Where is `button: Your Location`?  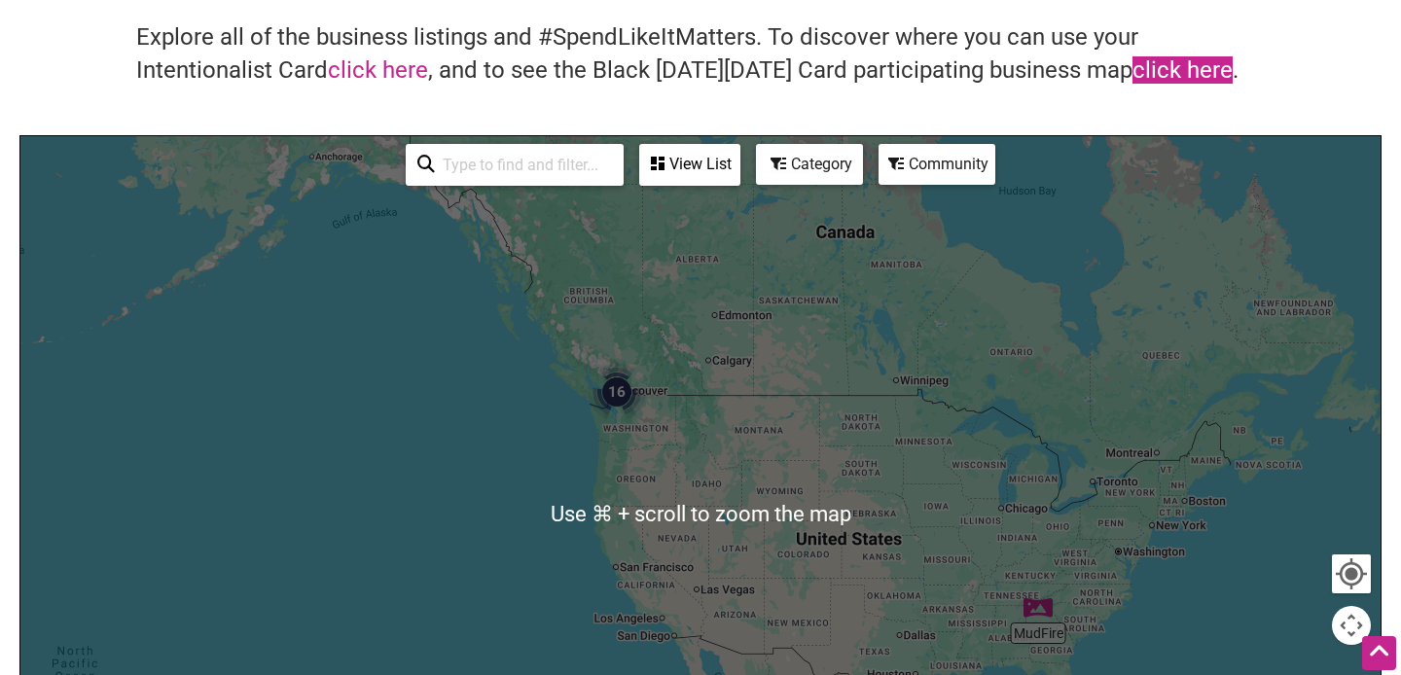
button: Your Location is located at coordinates (1352, 574).